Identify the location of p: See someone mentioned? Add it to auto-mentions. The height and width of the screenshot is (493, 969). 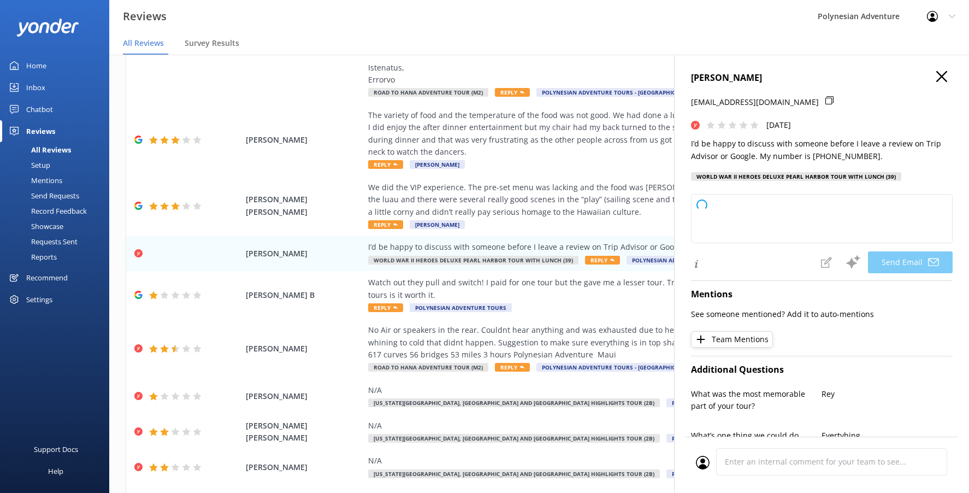
(822, 314).